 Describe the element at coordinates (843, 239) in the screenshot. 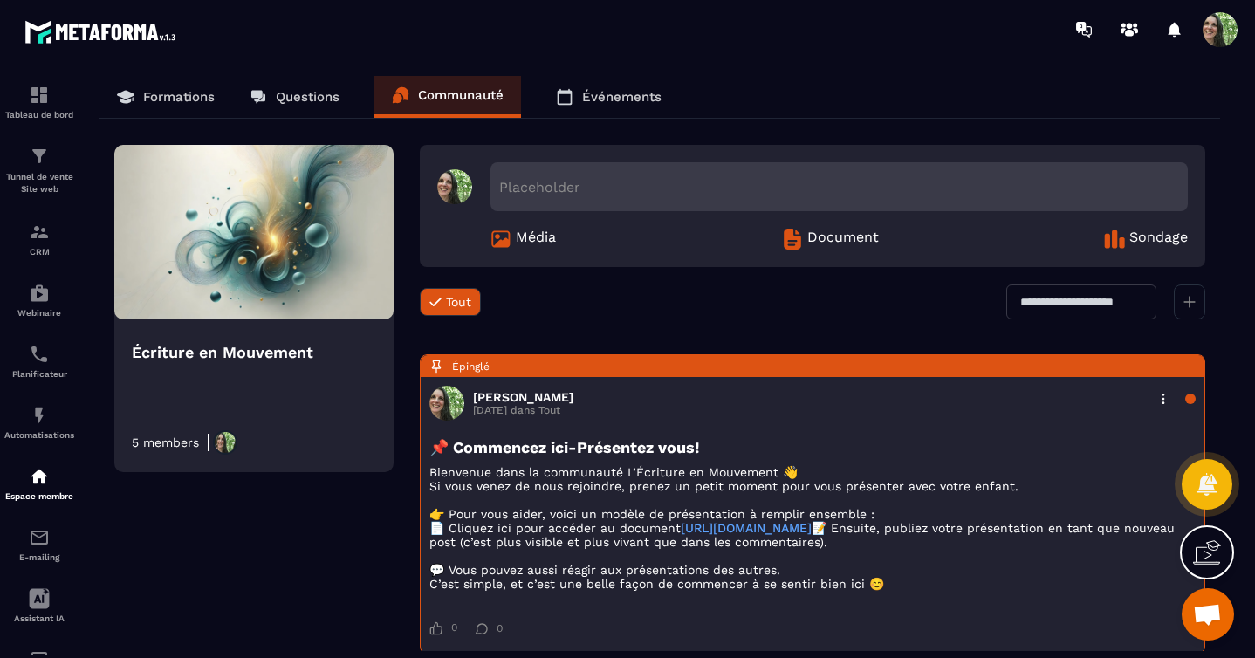

I see `span: Document` at that location.